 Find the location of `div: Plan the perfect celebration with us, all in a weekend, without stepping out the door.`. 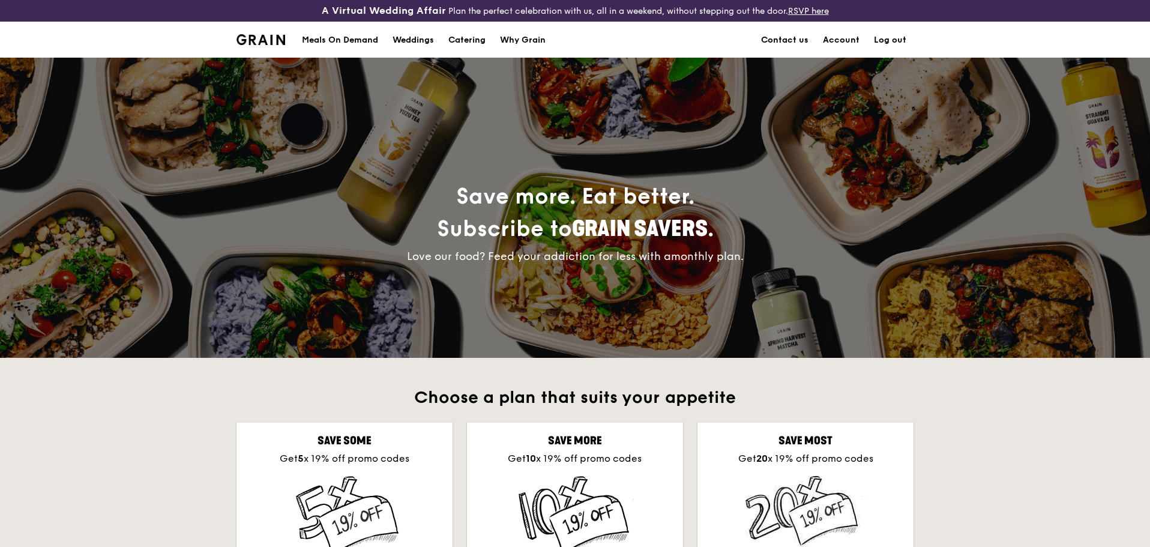

div: Plan the perfect celebration with us, all in a weekend, without stepping out the door. is located at coordinates (575, 11).